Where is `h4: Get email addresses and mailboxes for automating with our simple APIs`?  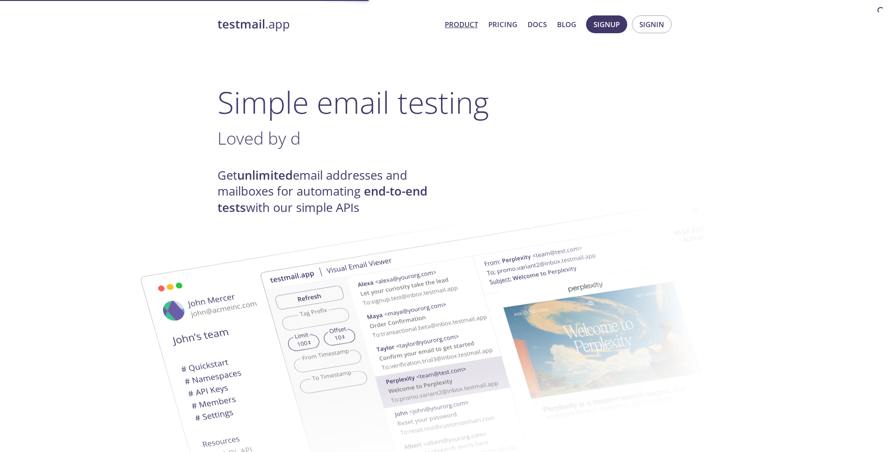 h4: Get email addresses and mailboxes for automating with our simple APIs is located at coordinates (331, 191).